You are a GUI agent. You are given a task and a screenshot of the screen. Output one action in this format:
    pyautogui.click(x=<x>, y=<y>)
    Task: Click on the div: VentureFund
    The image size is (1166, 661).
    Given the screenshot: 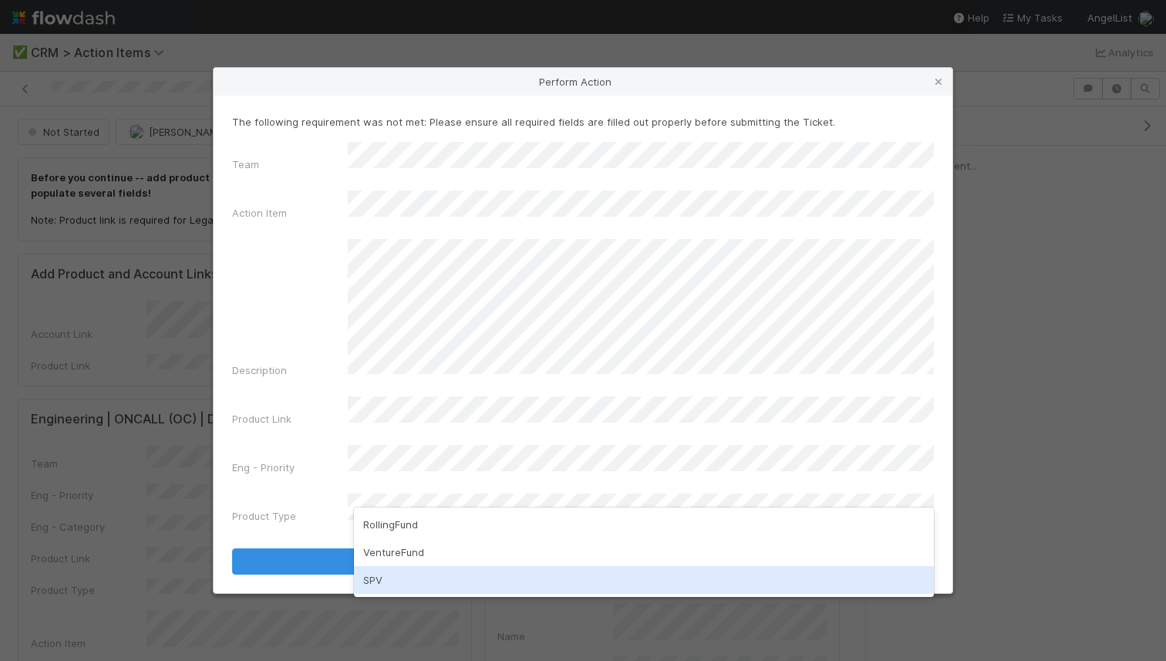 What is the action you would take?
    pyautogui.click(x=644, y=552)
    